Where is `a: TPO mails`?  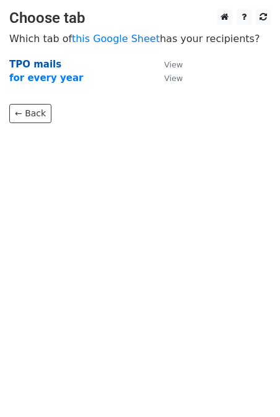
a: TPO mails is located at coordinates (35, 64).